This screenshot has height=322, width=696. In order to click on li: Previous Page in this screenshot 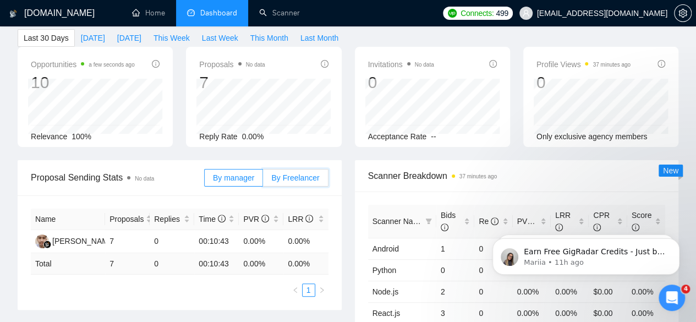, I will do `click(295, 290)`.